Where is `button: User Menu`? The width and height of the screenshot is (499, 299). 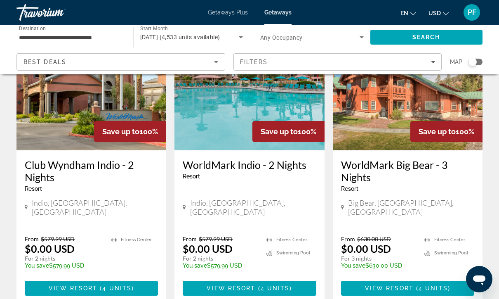 button: User Menu is located at coordinates (472, 12).